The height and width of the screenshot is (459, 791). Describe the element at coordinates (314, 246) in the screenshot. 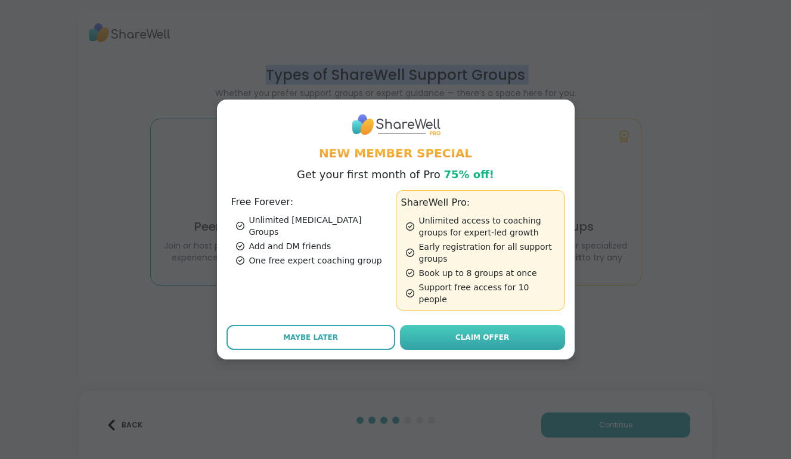

I see `div: Add and DM friends` at that location.